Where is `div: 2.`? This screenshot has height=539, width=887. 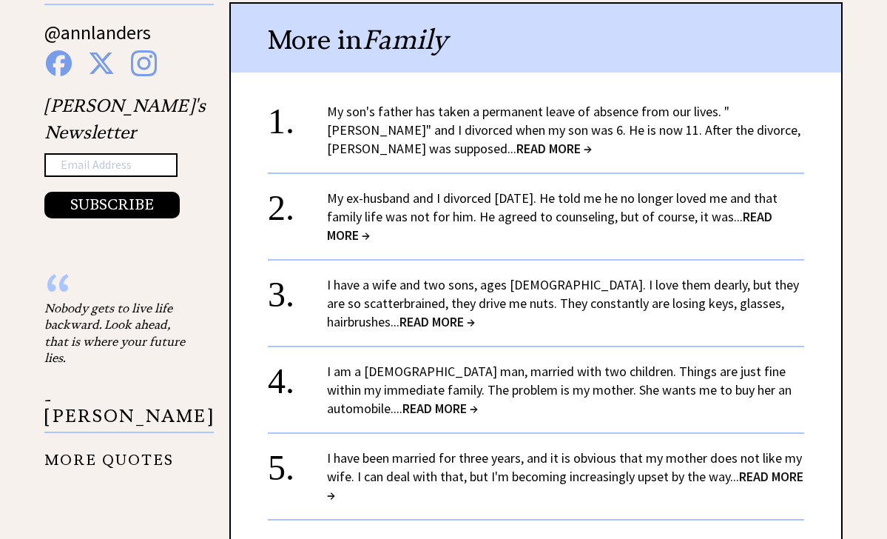
div: 2. is located at coordinates (297, 202).